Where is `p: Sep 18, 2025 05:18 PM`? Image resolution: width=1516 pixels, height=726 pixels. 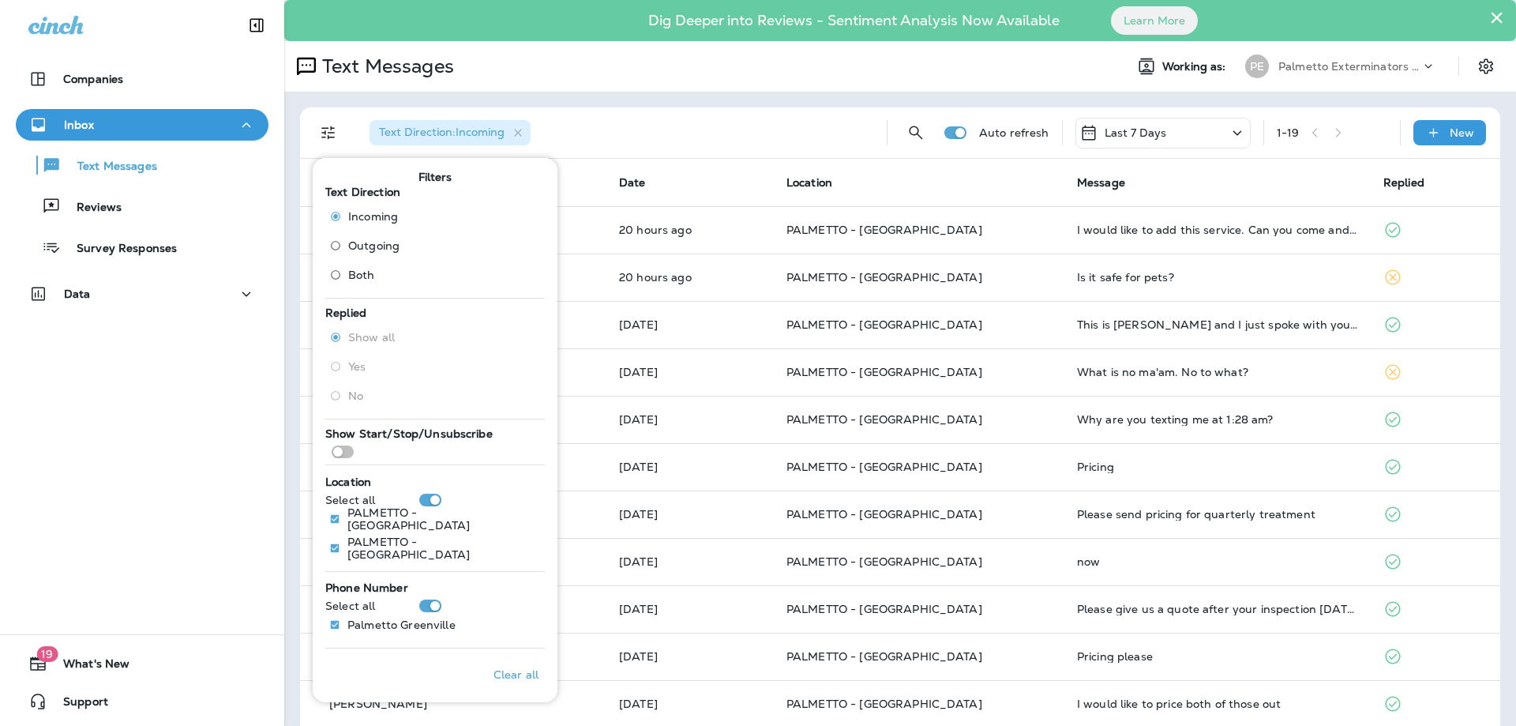 p: Sep 18, 2025 05:18 PM is located at coordinates (690, 609).